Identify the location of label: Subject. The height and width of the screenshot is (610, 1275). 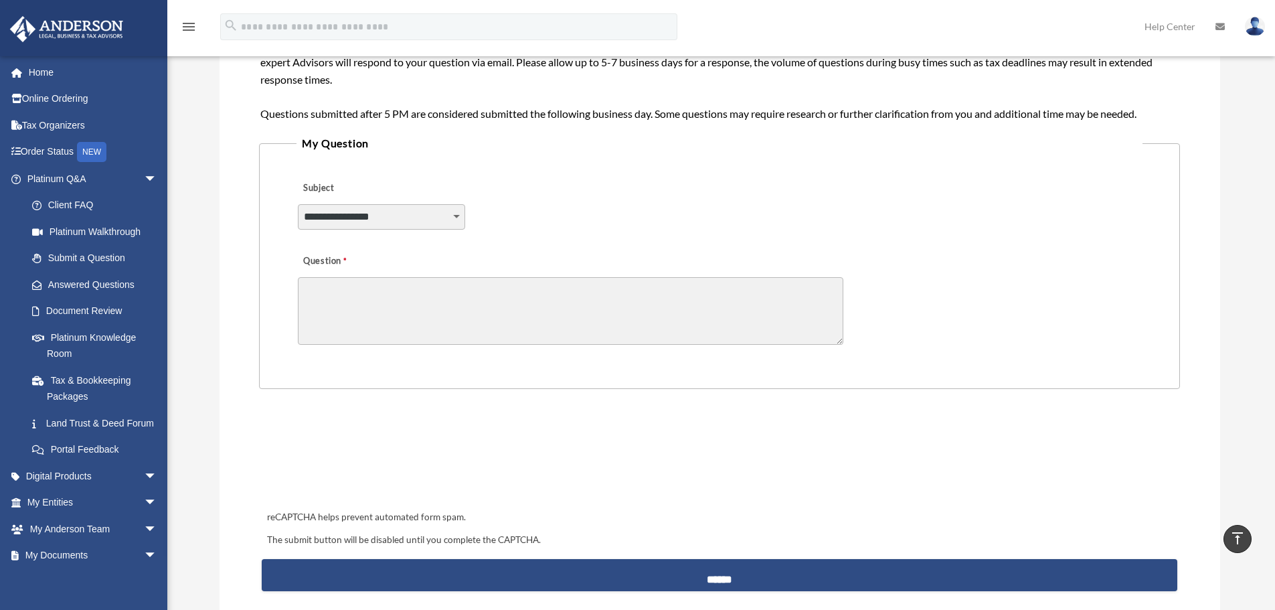
(361, 189).